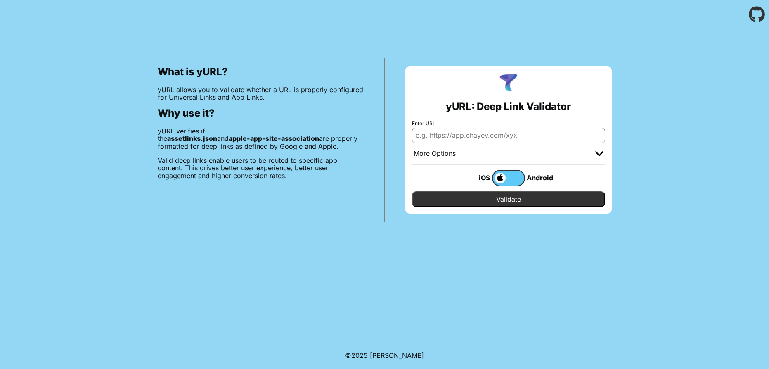  I want to click on div: iOS, so click(476, 178).